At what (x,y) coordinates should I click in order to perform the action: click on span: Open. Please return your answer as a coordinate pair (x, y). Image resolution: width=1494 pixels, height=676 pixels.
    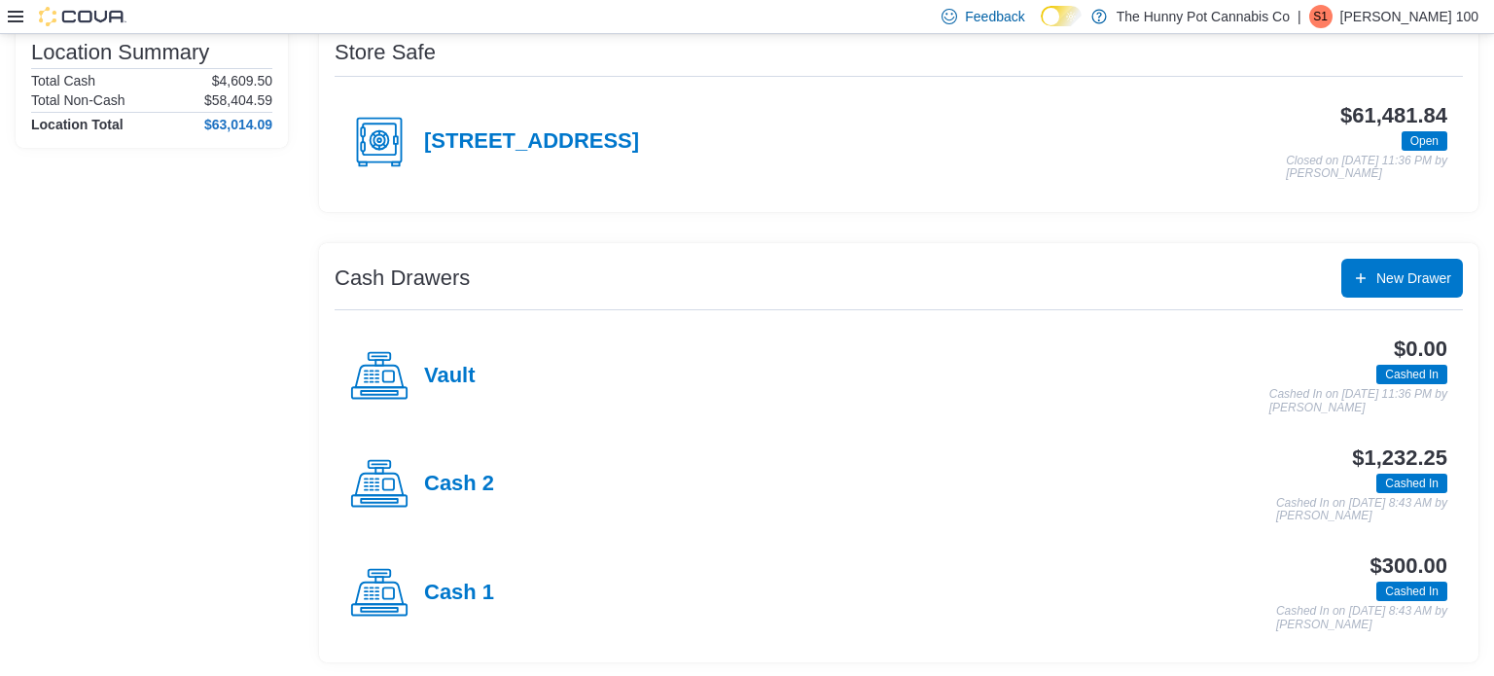
    Looking at the image, I should click on (1424, 141).